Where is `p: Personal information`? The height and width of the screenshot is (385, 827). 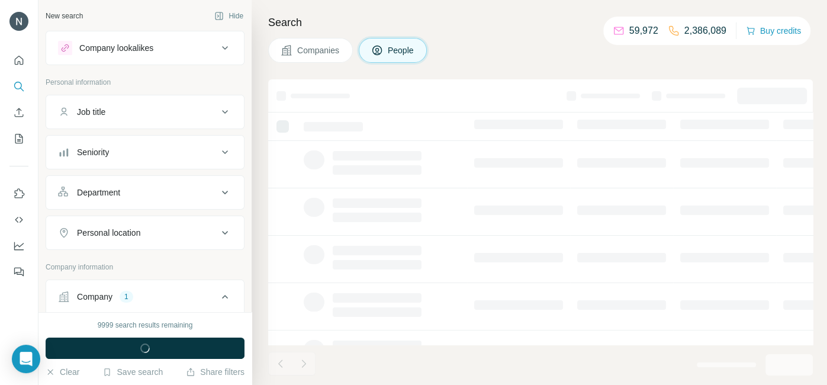 p: Personal information is located at coordinates (145, 82).